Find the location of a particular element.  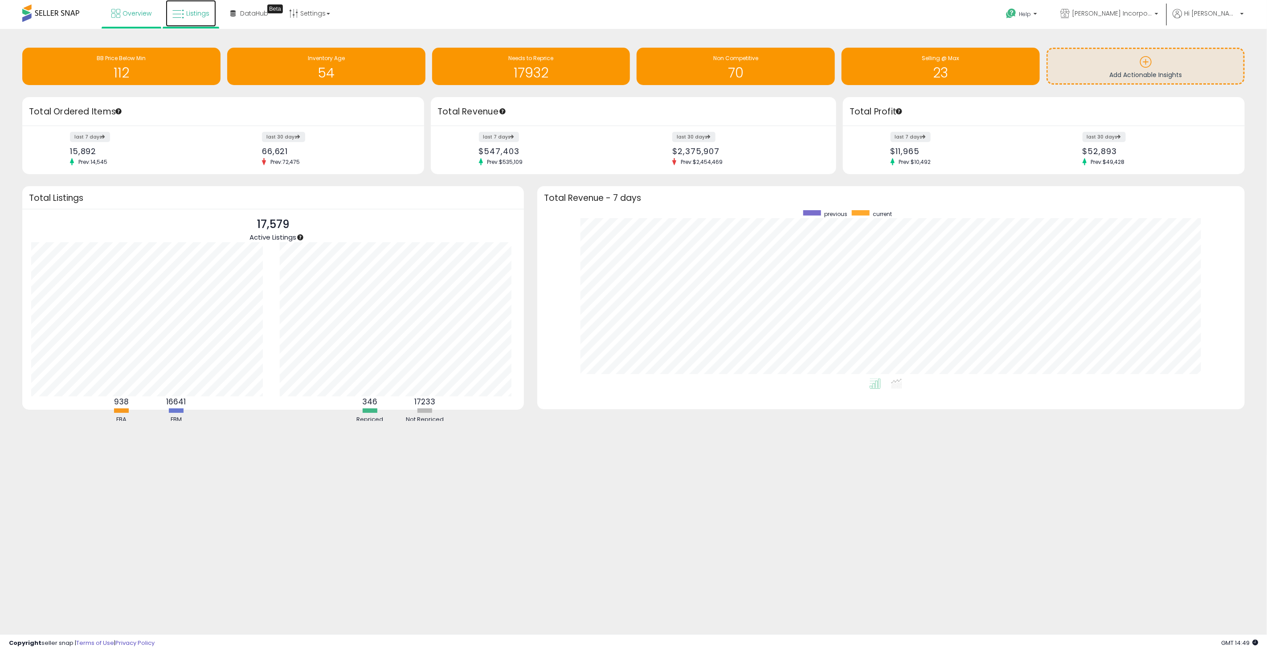

span: Overview is located at coordinates (137, 13).